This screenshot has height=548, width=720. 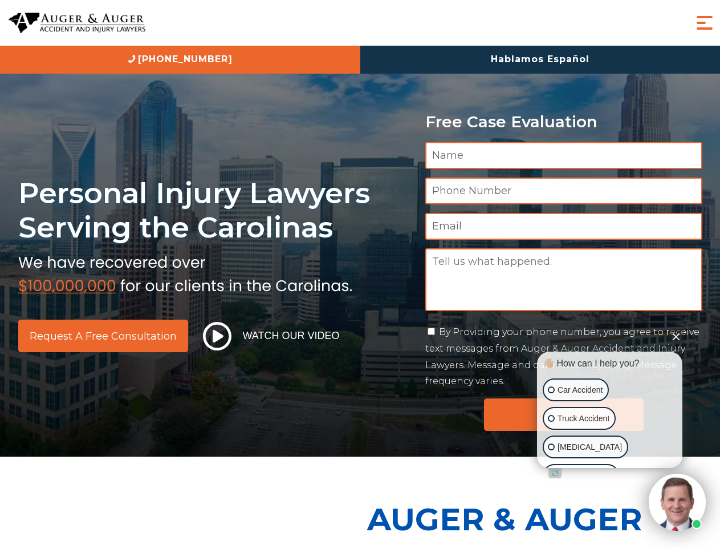 I want to click on h1: Personal Injury Lawyers Serving the Carolinas, so click(x=215, y=210).